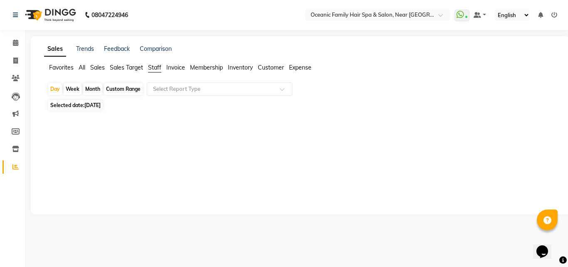 The width and height of the screenshot is (568, 267). I want to click on span: Invoice, so click(176, 67).